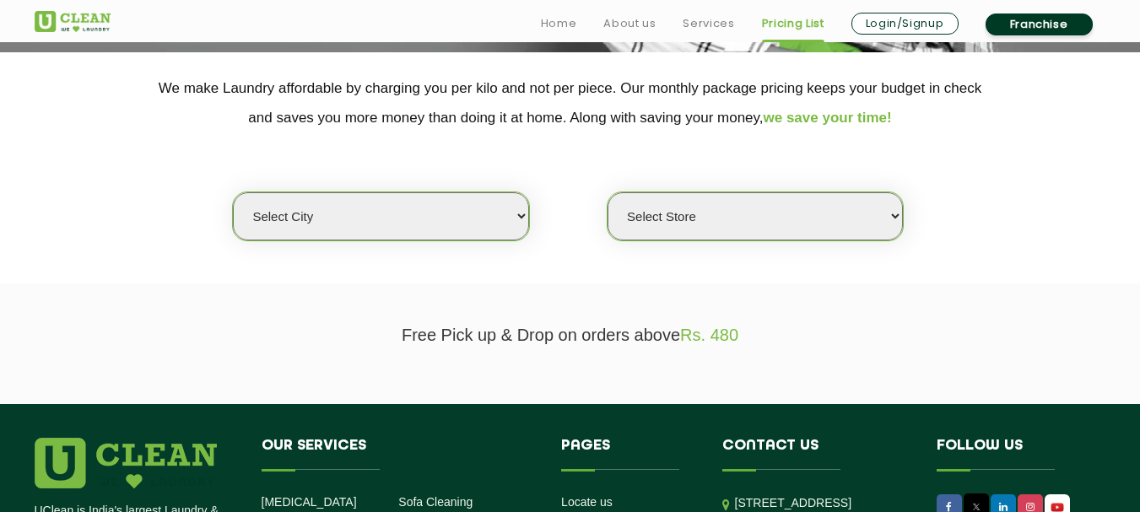 The width and height of the screenshot is (1140, 512). What do you see at coordinates (1039, 24) in the screenshot?
I see `a: Franchise` at bounding box center [1039, 24].